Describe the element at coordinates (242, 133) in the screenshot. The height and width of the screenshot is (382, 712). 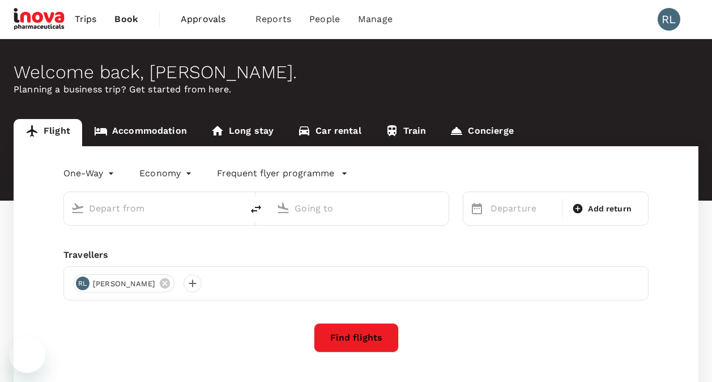
I see `a: Long stay` at that location.